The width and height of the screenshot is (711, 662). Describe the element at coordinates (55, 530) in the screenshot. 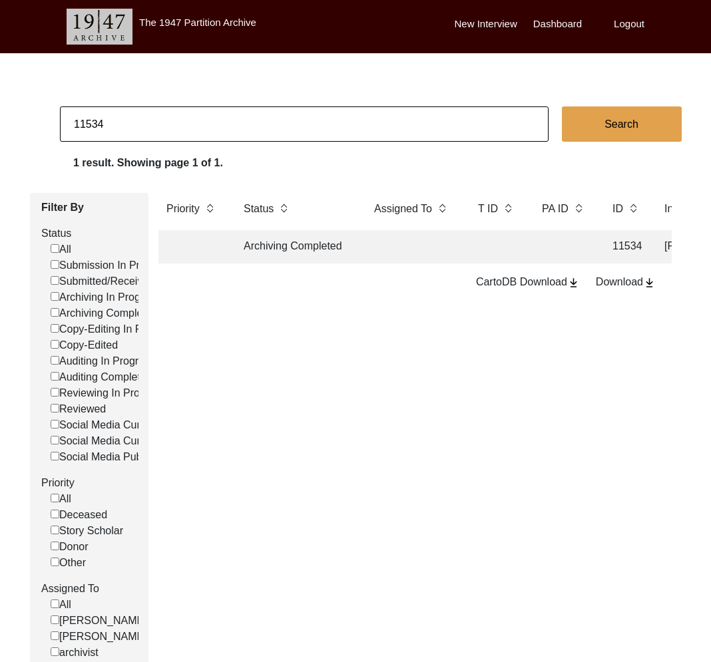

I see `input: Story Scholar` at that location.